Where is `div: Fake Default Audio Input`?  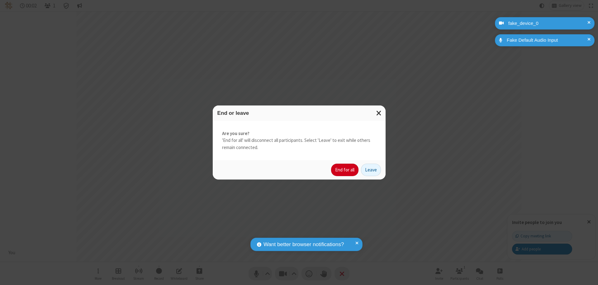
div: Fake Default Audio Input is located at coordinates (547, 40).